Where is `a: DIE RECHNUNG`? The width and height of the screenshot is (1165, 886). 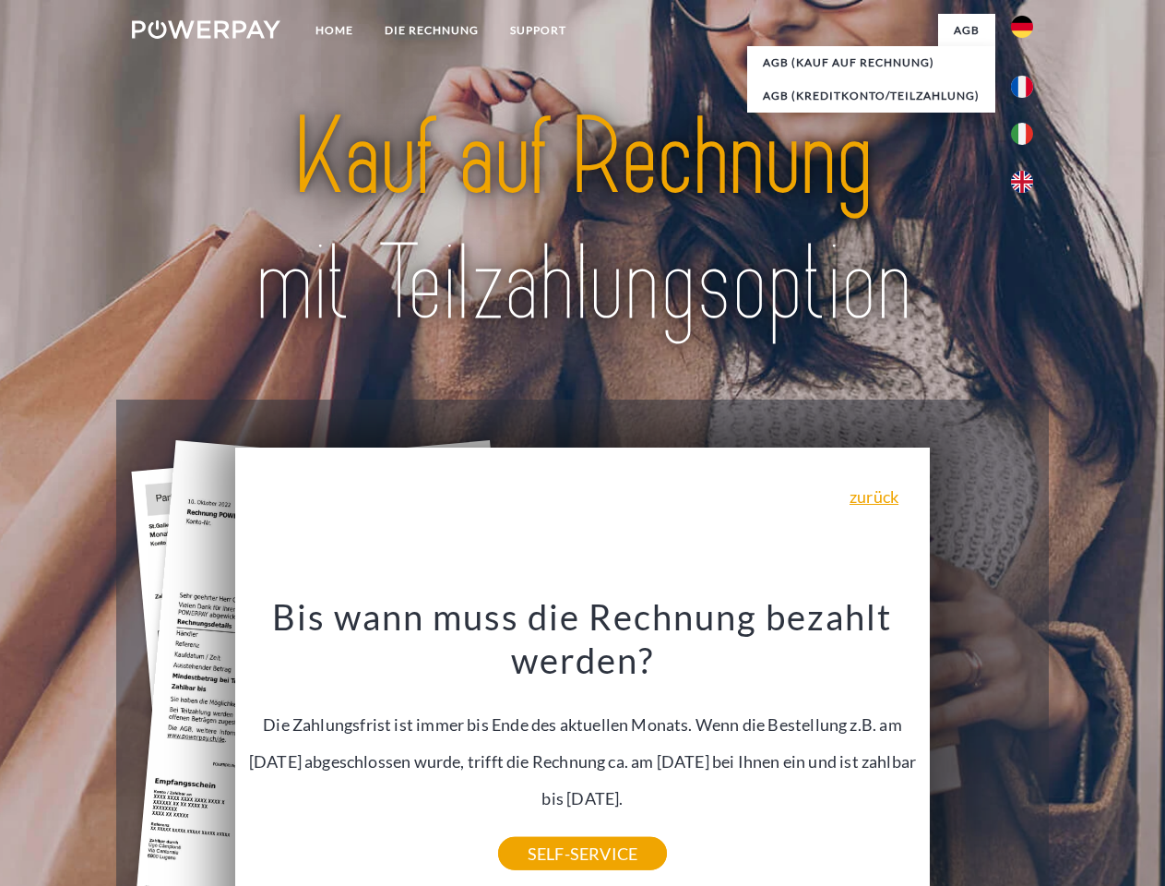
a: DIE RECHNUNG is located at coordinates (432, 30).